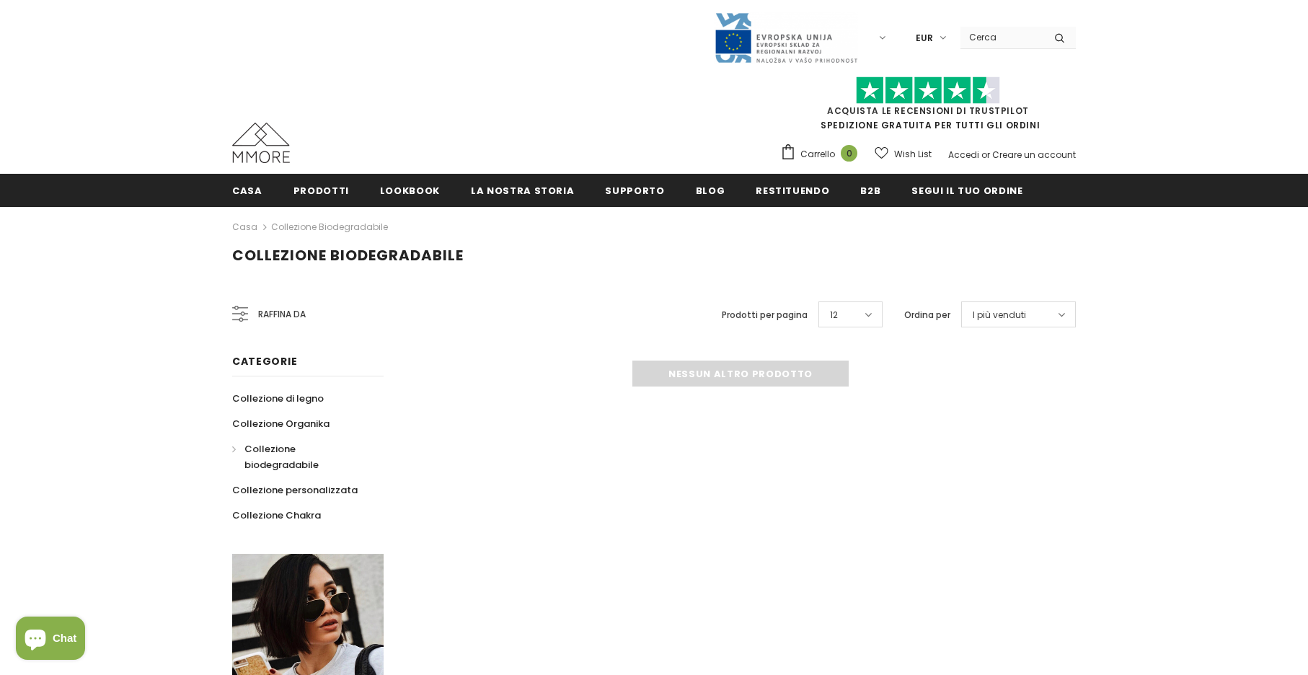  Describe the element at coordinates (913, 154) in the screenshot. I see `span: Wish List` at that location.